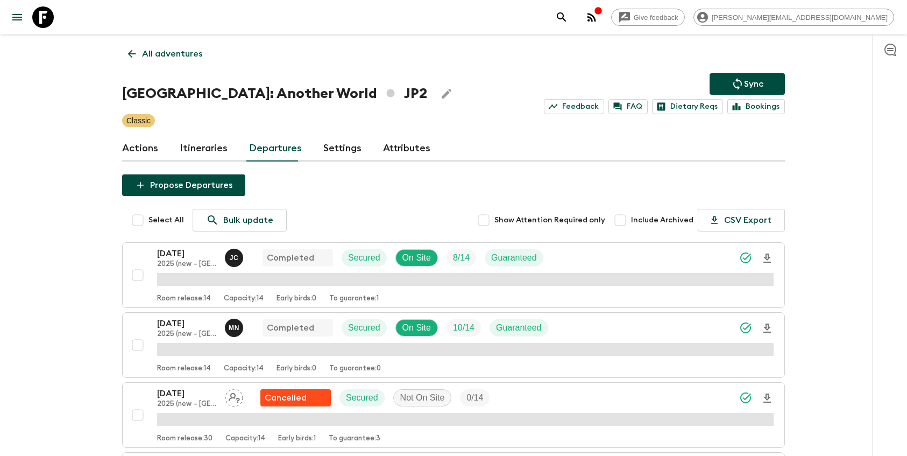 This screenshot has height=456, width=907. I want to click on a: Give feedback, so click(648, 17).